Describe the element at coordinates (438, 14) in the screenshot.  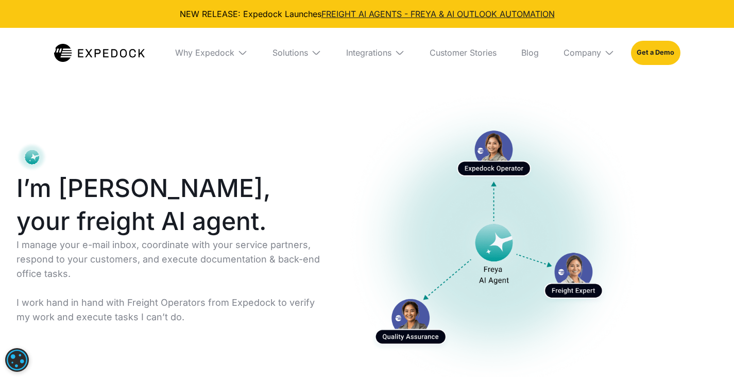
I see `a: FREIGHT AI AGENTS - FREYA & AI OUTLOOK AUTOMATION` at that location.